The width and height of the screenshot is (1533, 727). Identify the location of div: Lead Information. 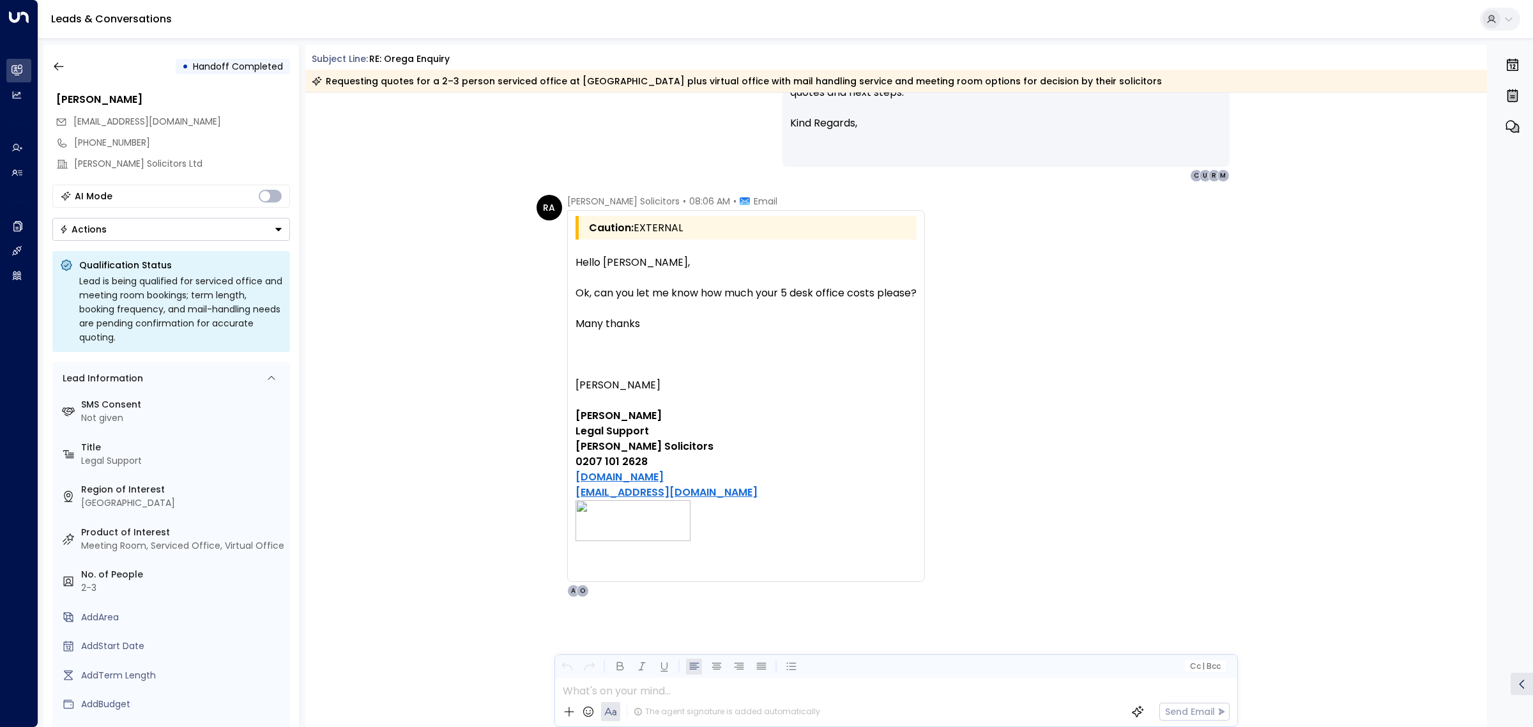
(100, 378).